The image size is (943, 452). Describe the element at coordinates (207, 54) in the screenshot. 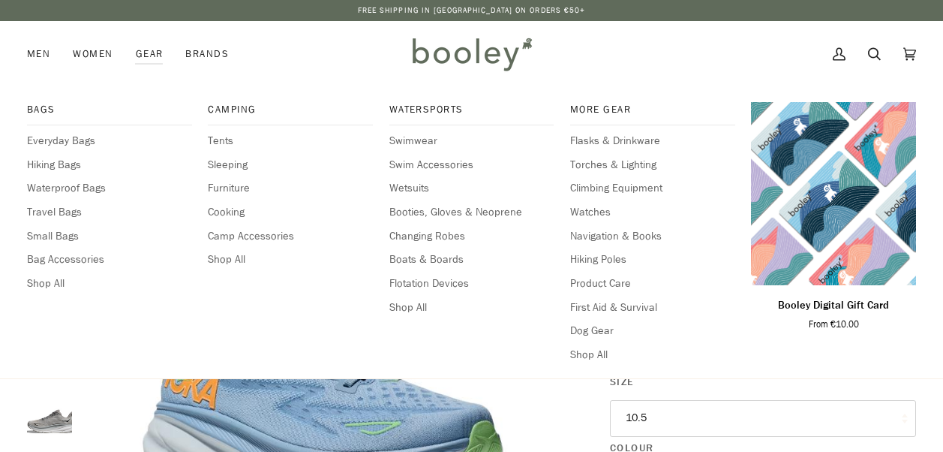

I see `a: Brands` at that location.